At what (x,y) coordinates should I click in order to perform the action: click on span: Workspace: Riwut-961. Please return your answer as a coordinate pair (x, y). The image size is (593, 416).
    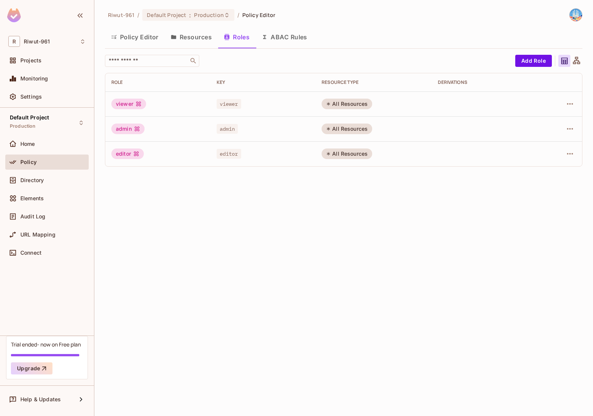
    Looking at the image, I should click on (37, 42).